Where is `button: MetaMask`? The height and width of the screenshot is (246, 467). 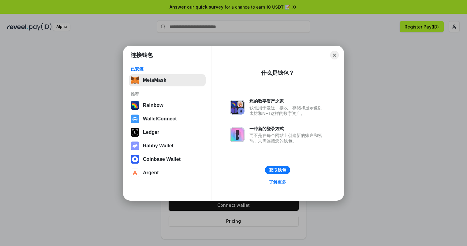 button: MetaMask is located at coordinates (167, 80).